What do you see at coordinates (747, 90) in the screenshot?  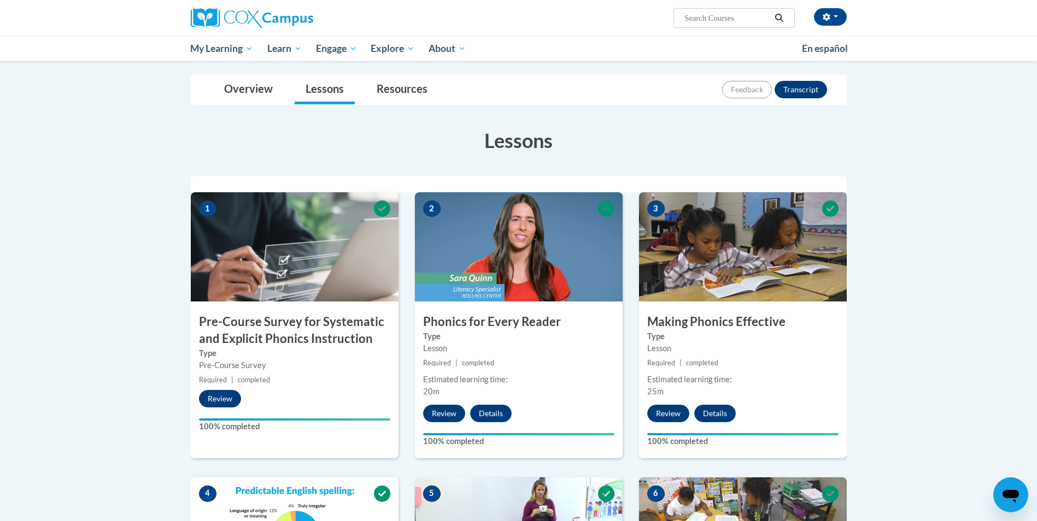 I see `button: Feedback` at bounding box center [747, 90].